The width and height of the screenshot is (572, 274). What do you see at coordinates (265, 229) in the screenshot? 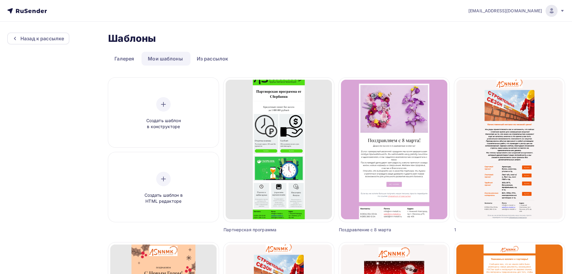
I see `div: Партнерская программа` at bounding box center [265, 229].